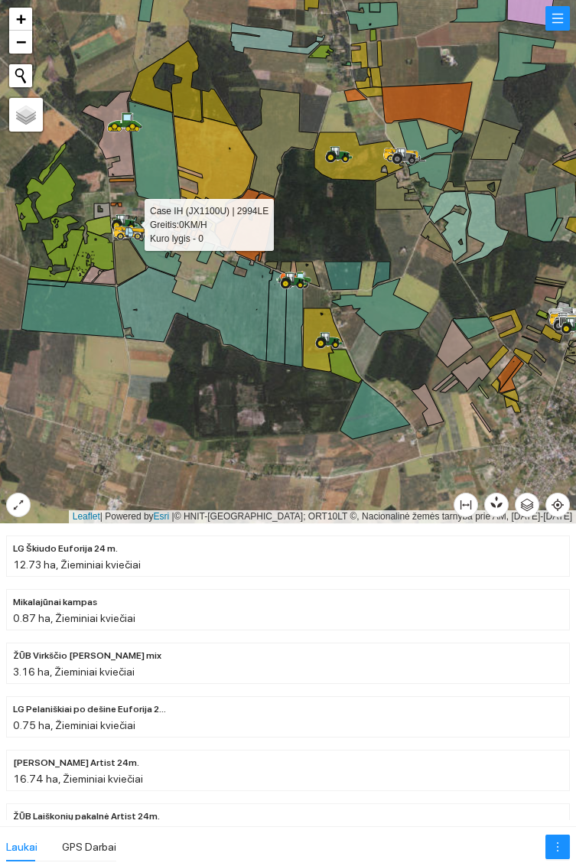 This screenshot has width=576, height=866. Describe the element at coordinates (161, 516) in the screenshot. I see `a: Esri` at that location.